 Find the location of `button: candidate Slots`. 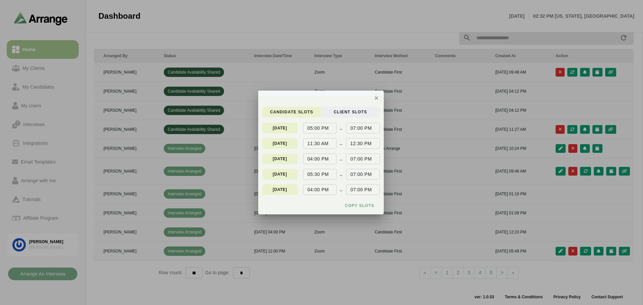

button: candidate Slots is located at coordinates (292, 112).